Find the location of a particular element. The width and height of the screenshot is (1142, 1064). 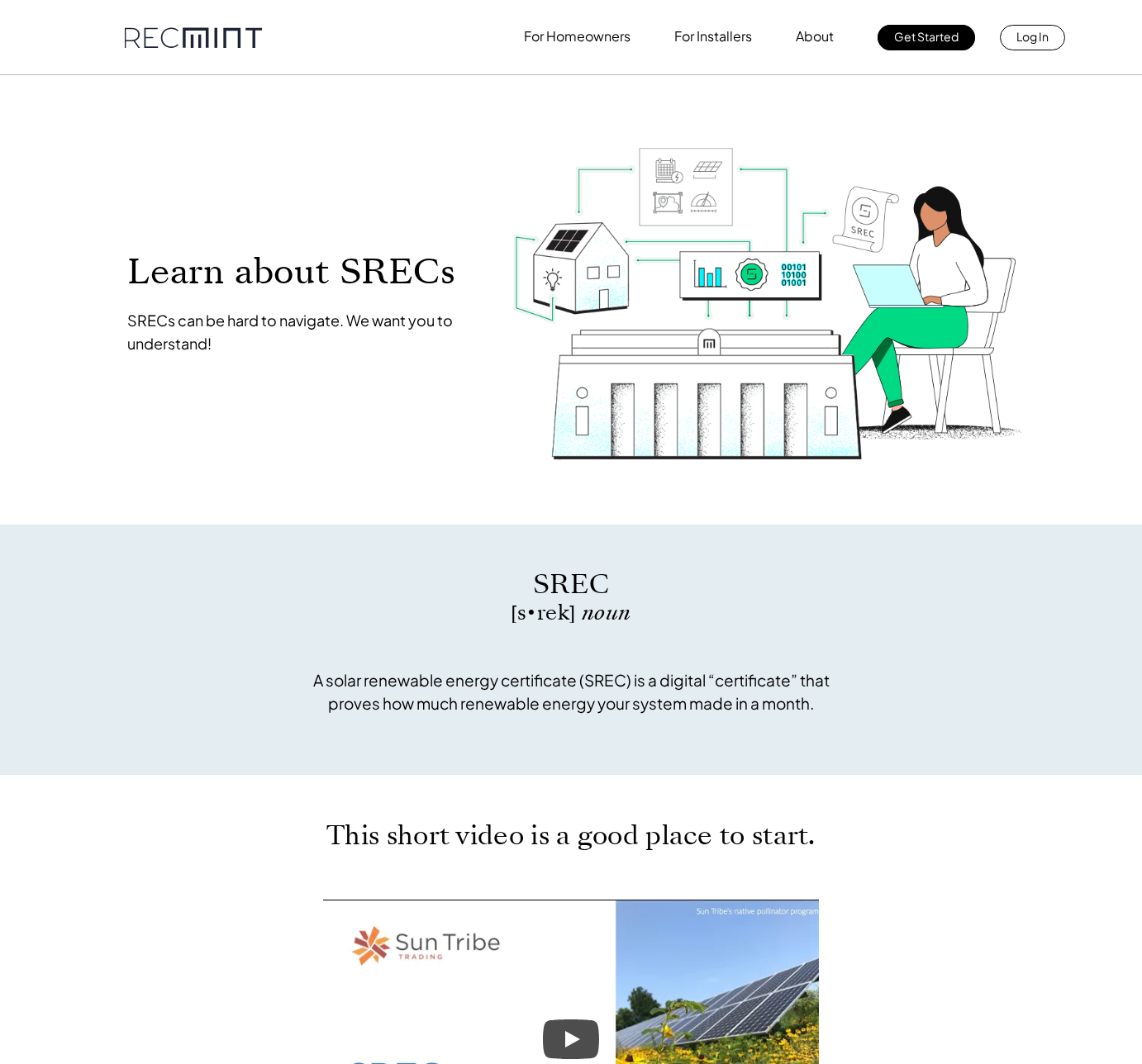

p: Get Started is located at coordinates (926, 36).